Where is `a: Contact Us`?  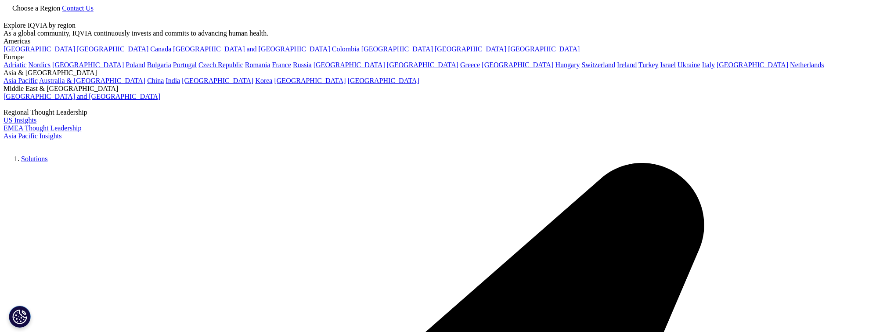 a: Contact Us is located at coordinates (78, 8).